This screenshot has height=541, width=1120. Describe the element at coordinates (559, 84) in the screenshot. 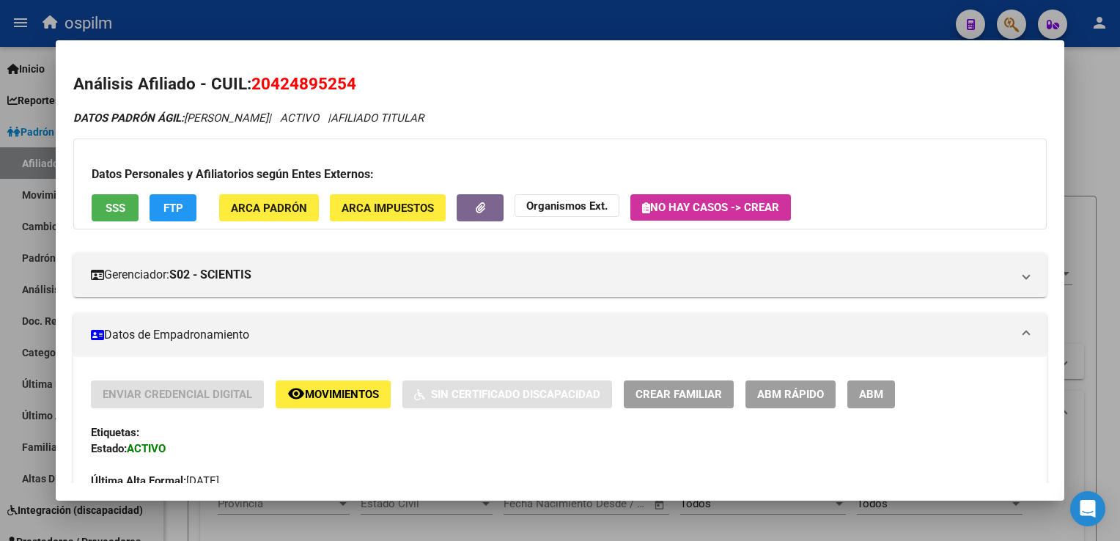

I see `h2: Análisis Afiliado - CUIL:` at that location.